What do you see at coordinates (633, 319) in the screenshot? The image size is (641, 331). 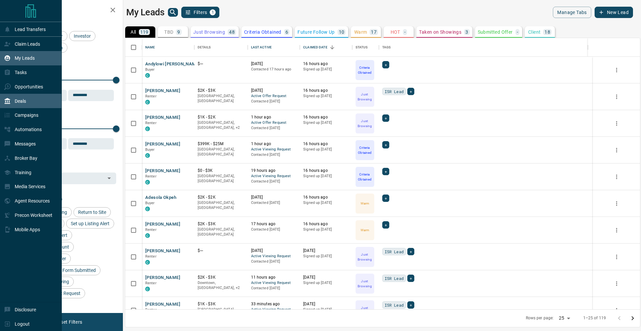 I see `button: Go to next page` at bounding box center [633, 319].